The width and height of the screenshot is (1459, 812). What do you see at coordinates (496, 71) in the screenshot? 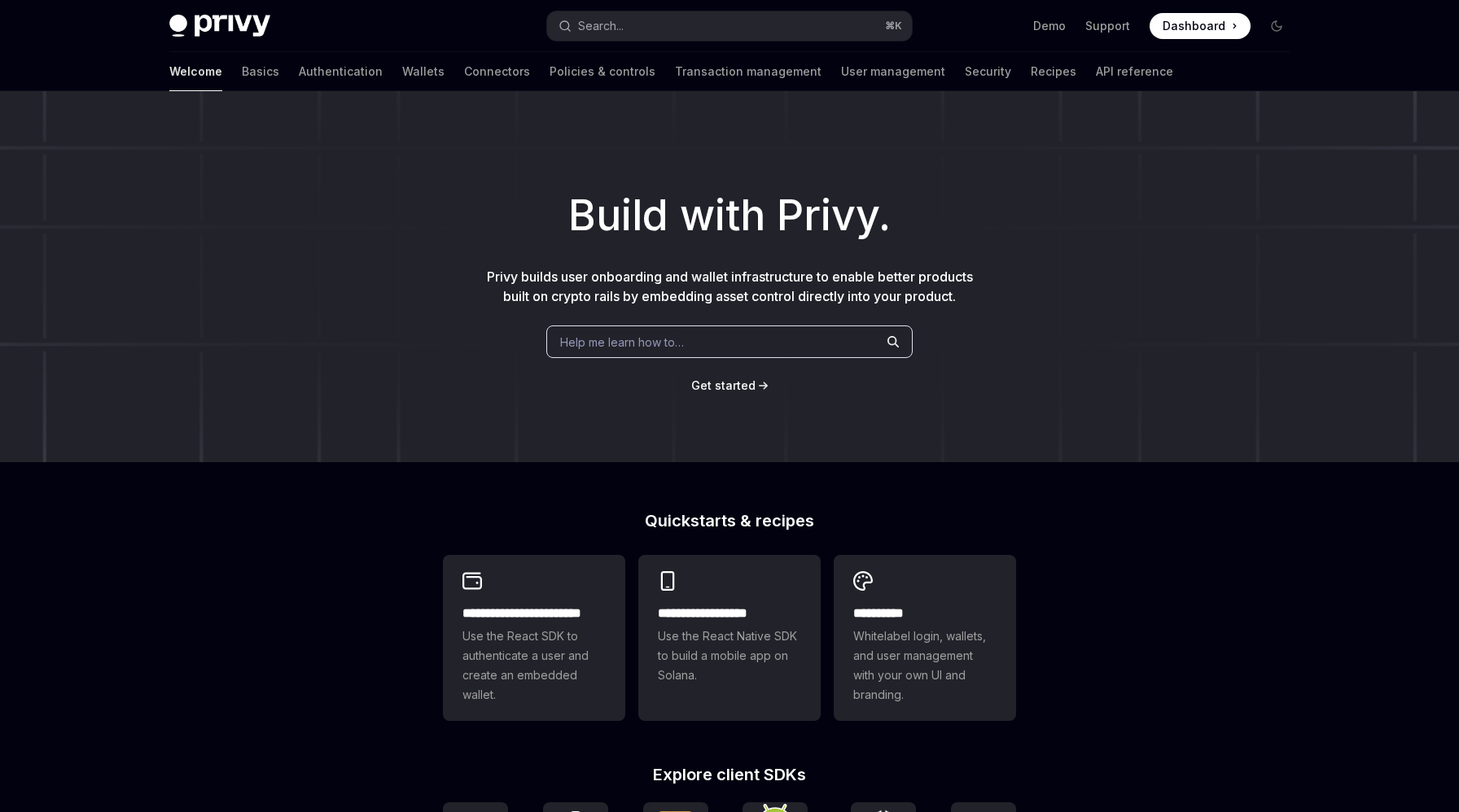
I see `a: Connectors` at bounding box center [496, 71].